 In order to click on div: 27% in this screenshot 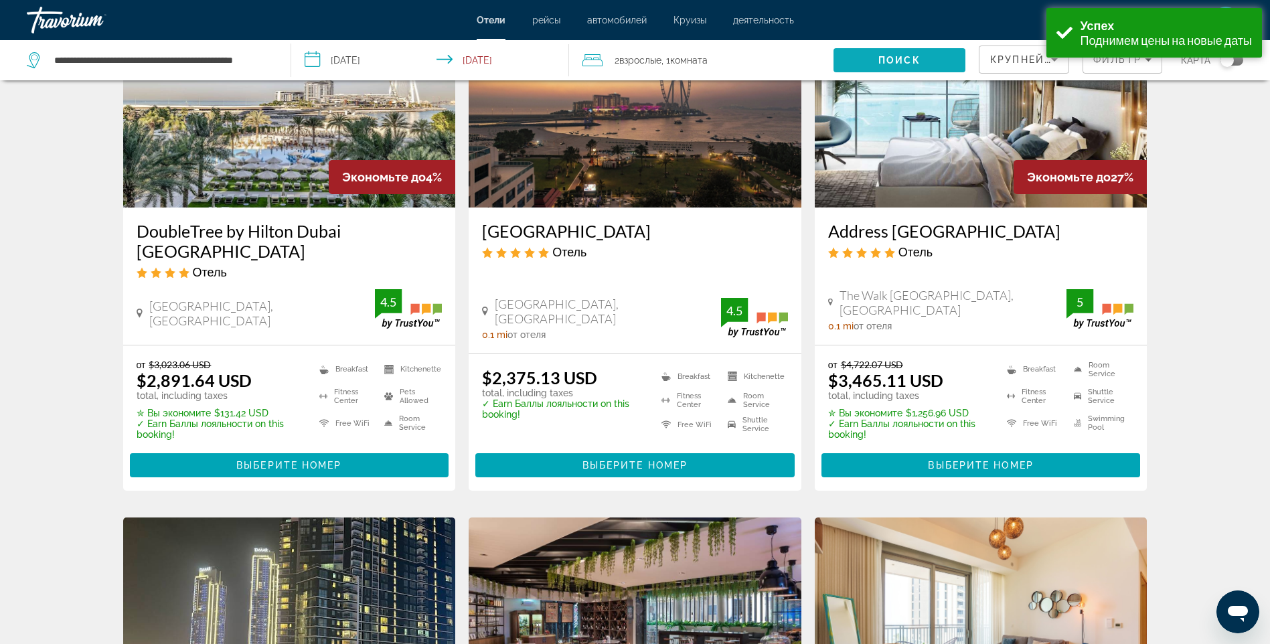, I will do `click(1080, 177)`.